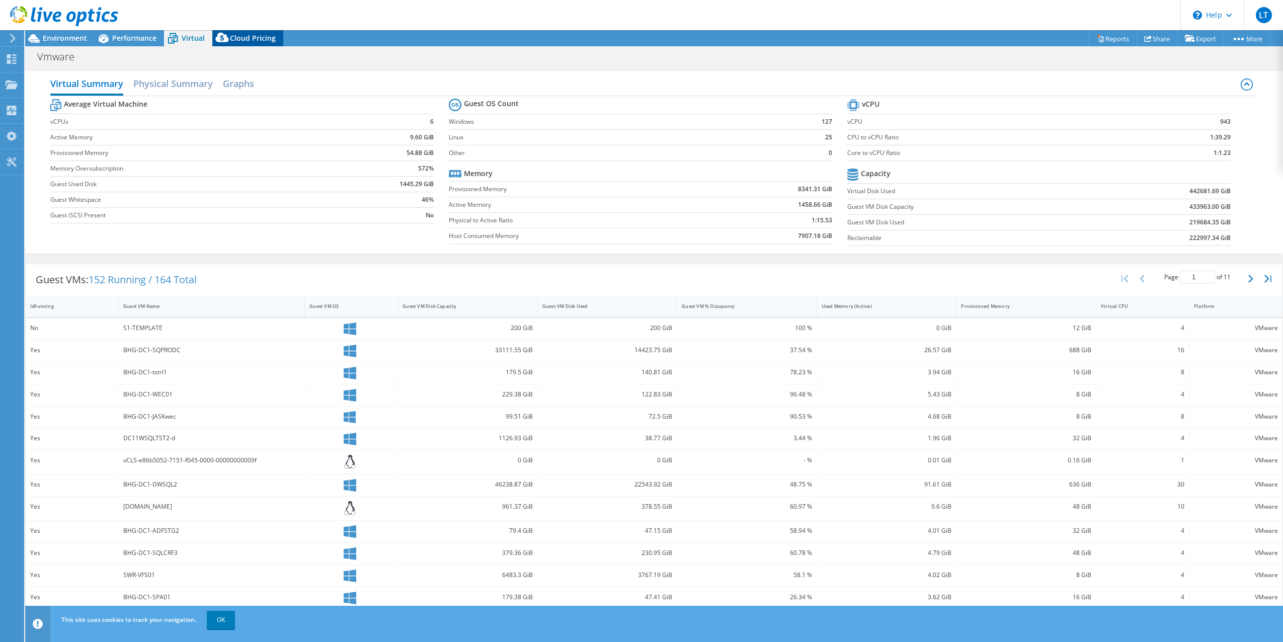  What do you see at coordinates (607, 417) in the screenshot?
I see `div: 72.5 GiB` at bounding box center [607, 417].